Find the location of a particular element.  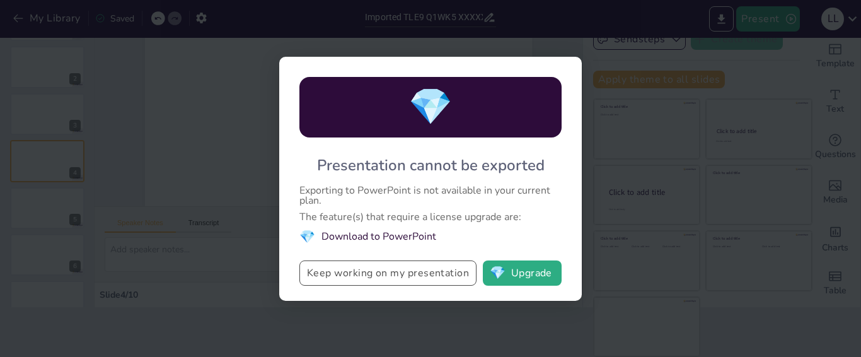

div: Presentation cannot be exported is located at coordinates (431, 165).